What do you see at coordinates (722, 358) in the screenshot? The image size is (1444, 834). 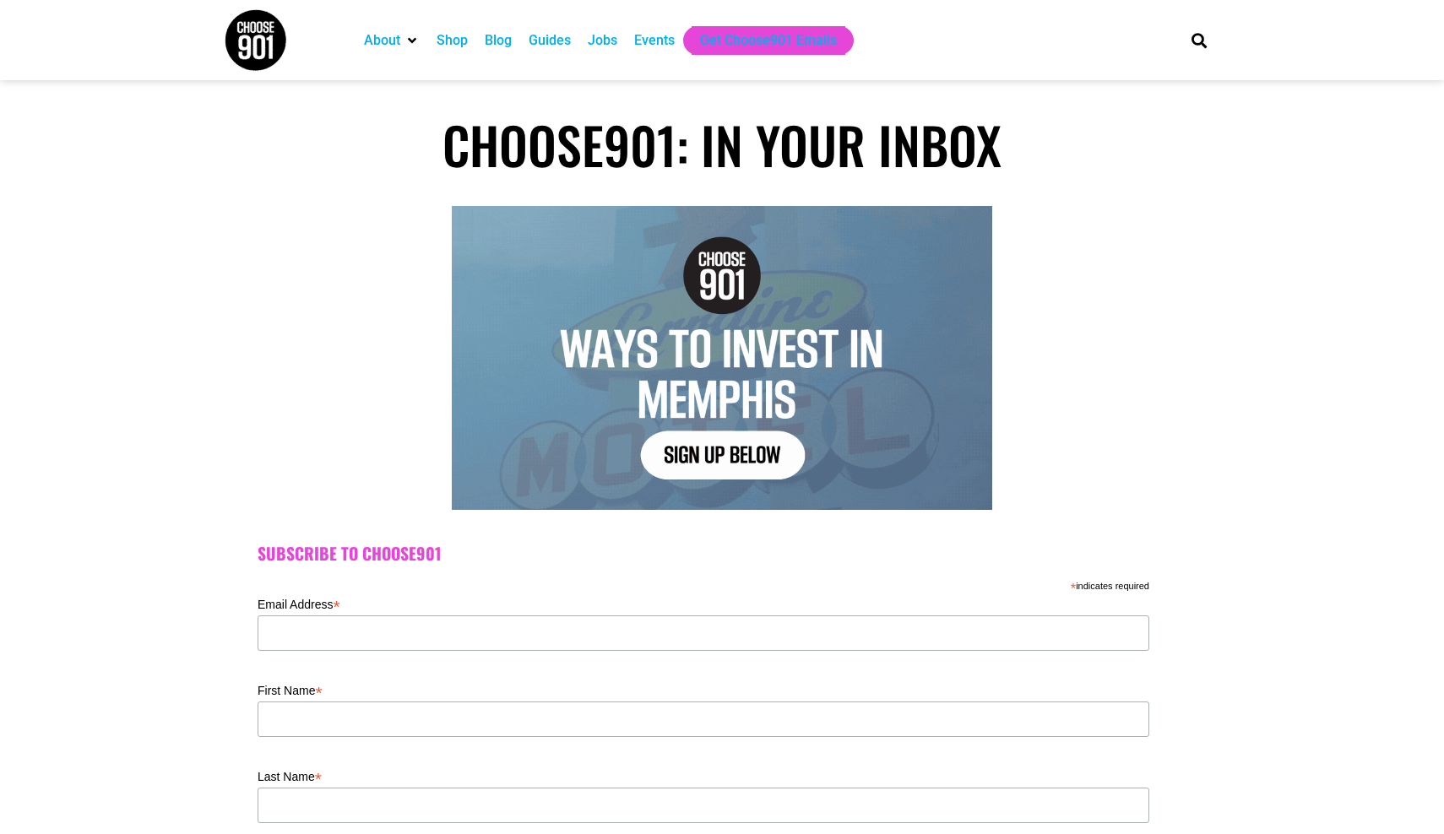 I see `img: Text graphic with "Choose 901" logo. Reads: "7 Things to Do in Memphis This Week. Sign Up Below."...` at bounding box center [722, 358].